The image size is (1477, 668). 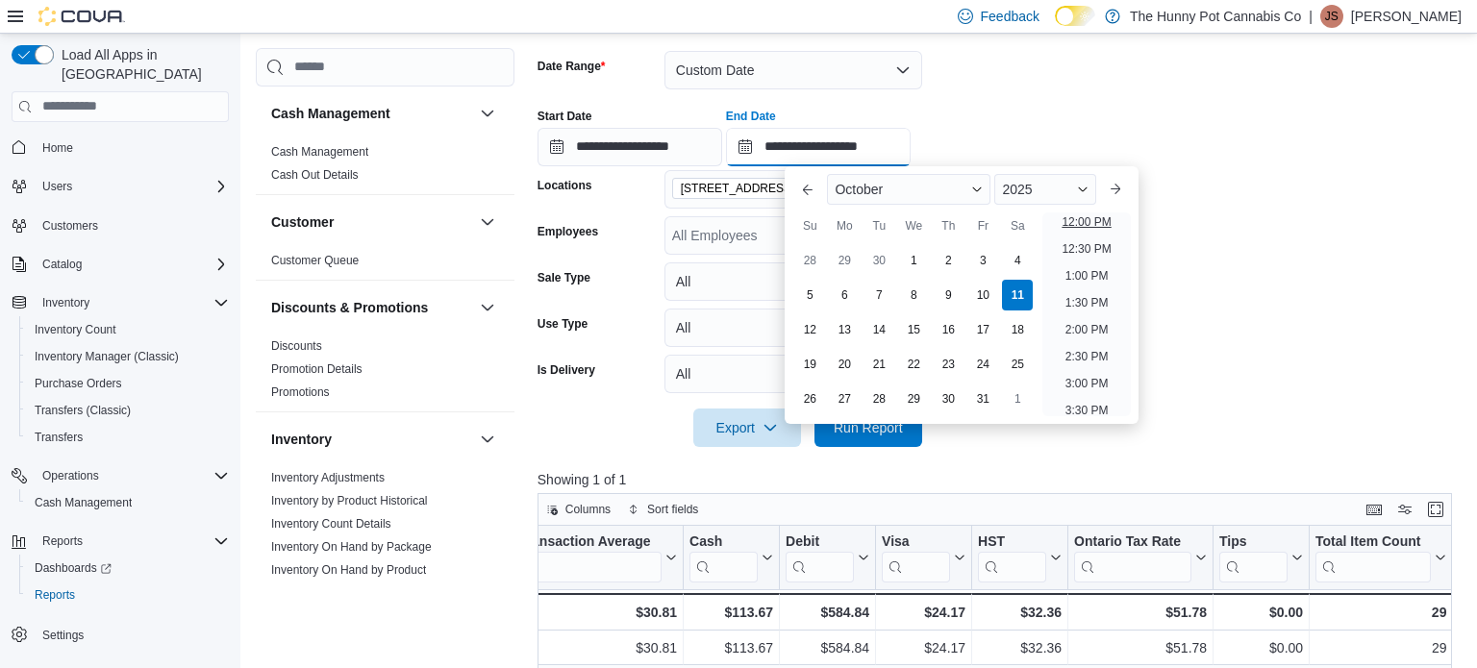 I want to click on a: Transfers (Classic), so click(x=83, y=411).